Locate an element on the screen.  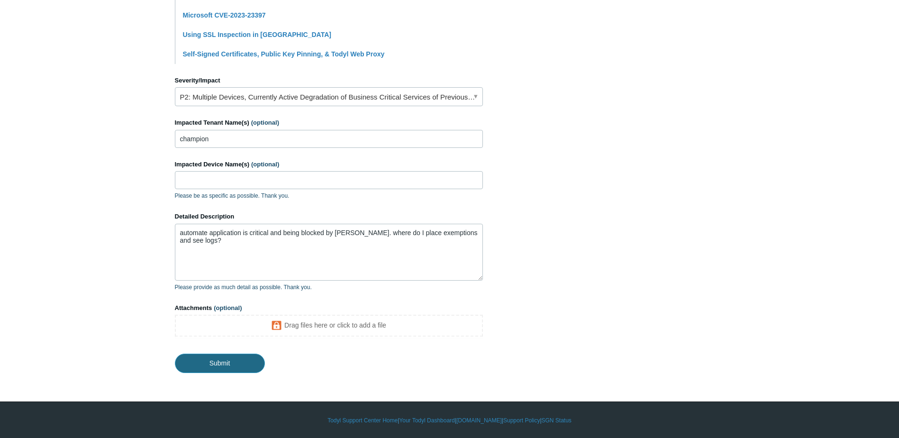
a: Your Todyl Dashboard is located at coordinates (427, 420).